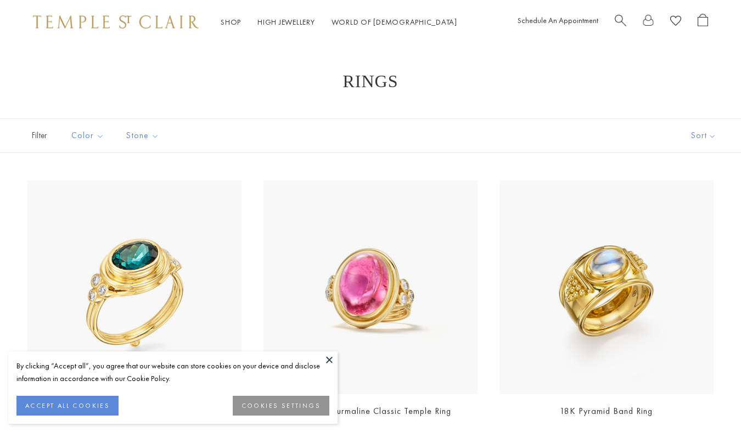 The width and height of the screenshot is (741, 432). What do you see at coordinates (116, 22) in the screenshot?
I see `img: Temple St. Clair` at bounding box center [116, 22].